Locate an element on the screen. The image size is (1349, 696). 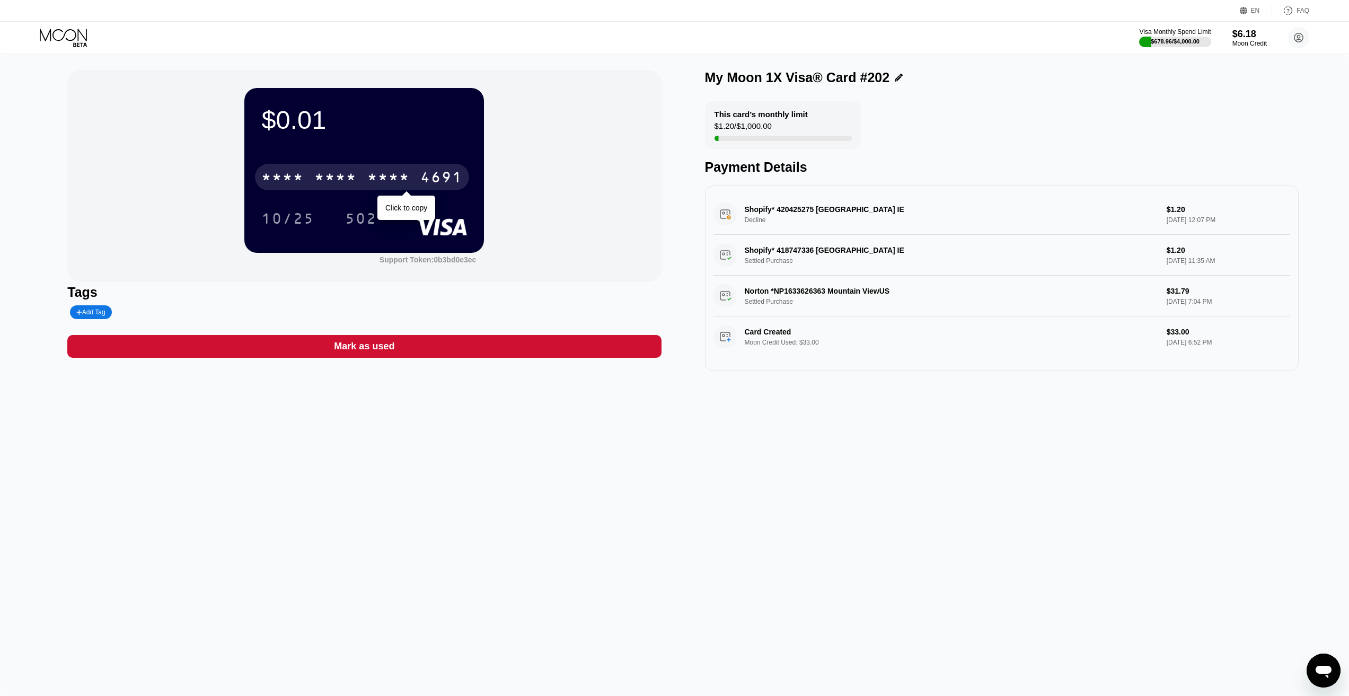
div: Click to copy is located at coordinates (406, 208).